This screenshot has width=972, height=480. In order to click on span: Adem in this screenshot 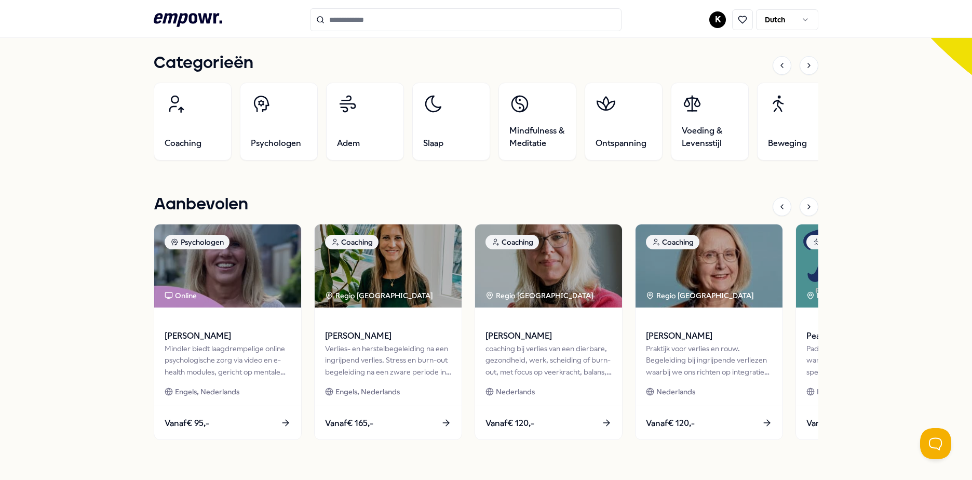, I will do `click(348, 143)`.